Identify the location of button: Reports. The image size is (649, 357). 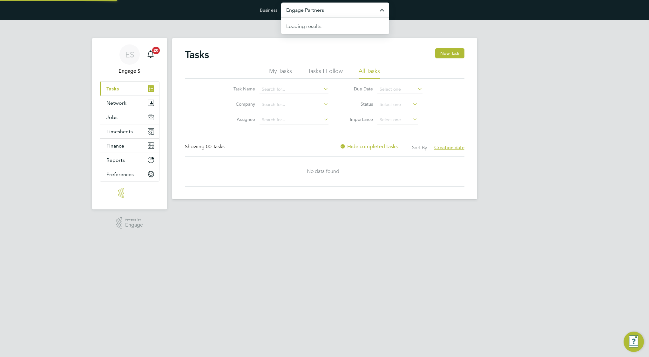
(130, 160).